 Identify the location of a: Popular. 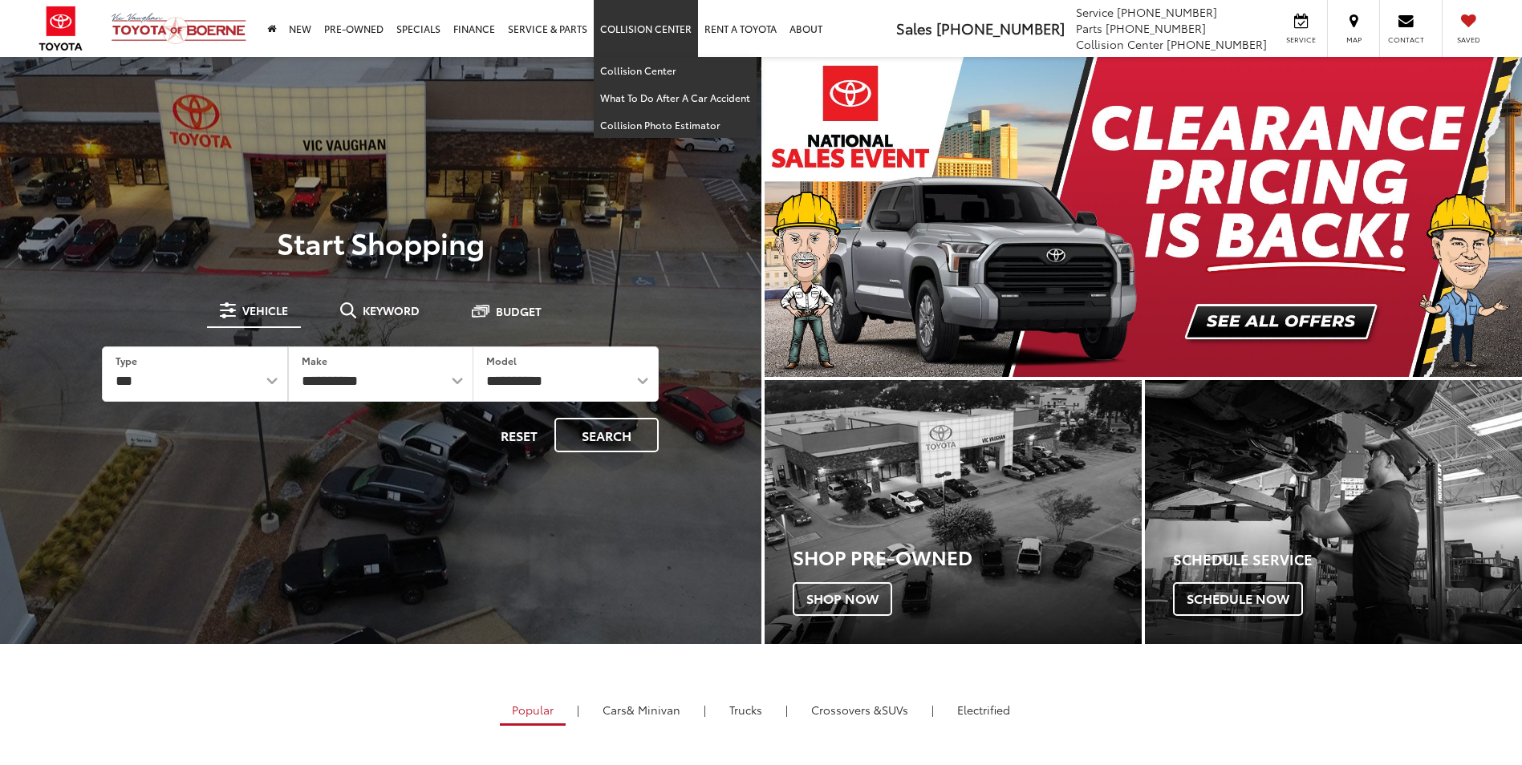
(533, 711).